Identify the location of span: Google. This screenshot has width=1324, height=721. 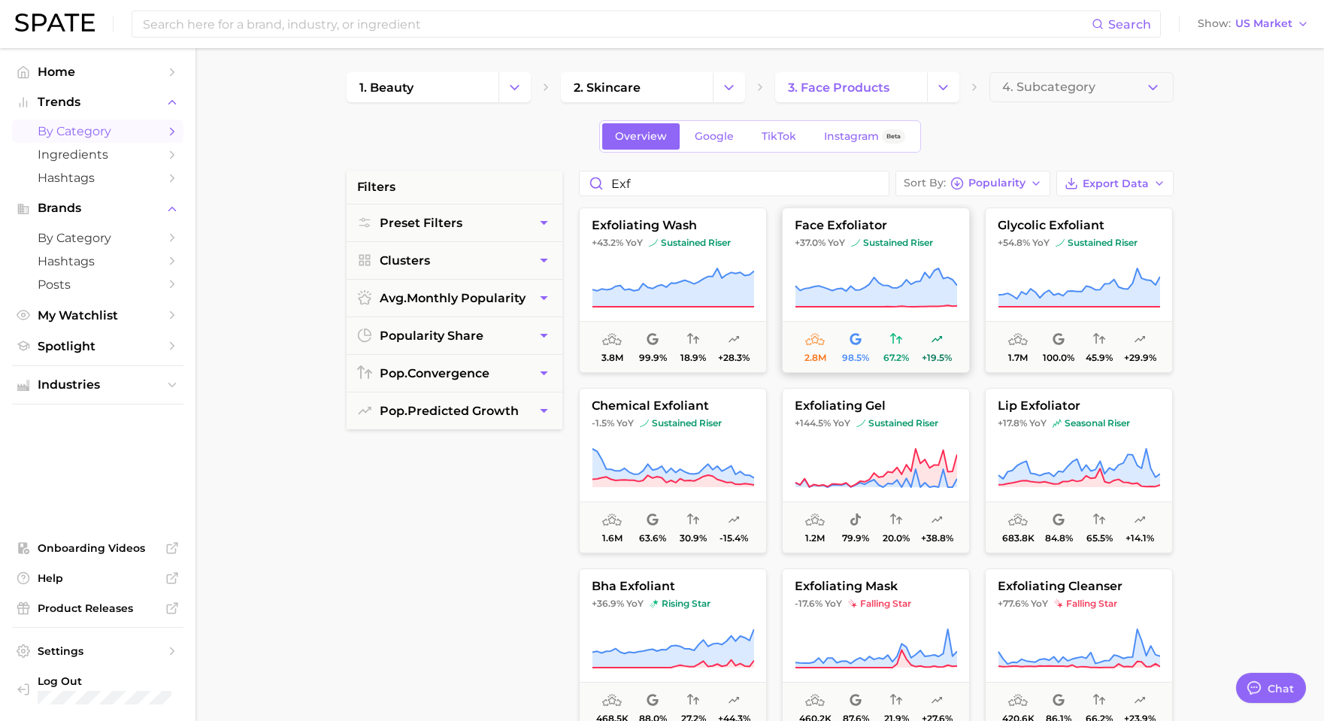
(714, 136).